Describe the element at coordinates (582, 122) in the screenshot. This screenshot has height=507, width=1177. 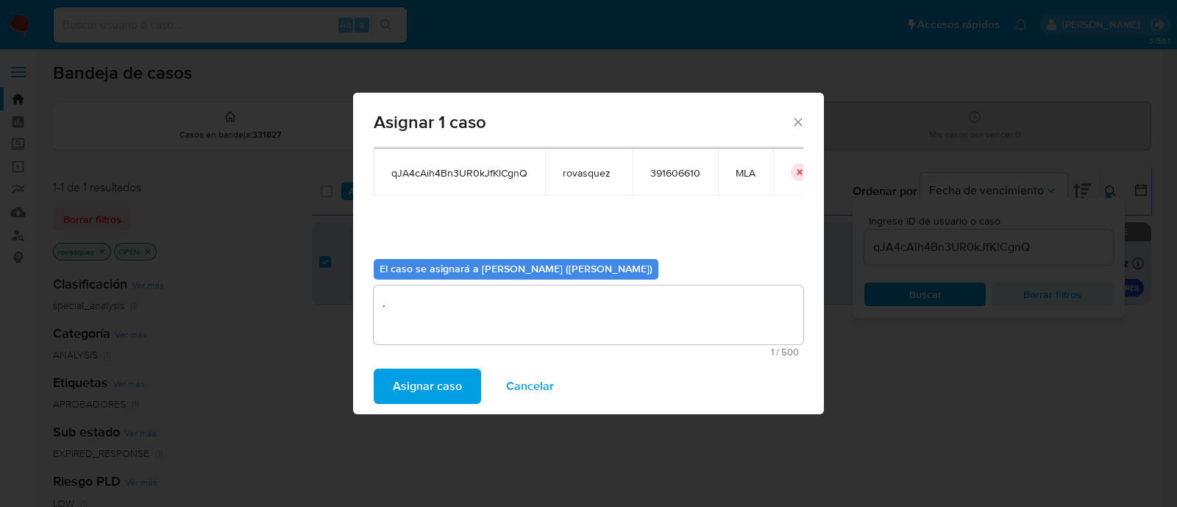
I see `span: Asignar 1 caso` at that location.